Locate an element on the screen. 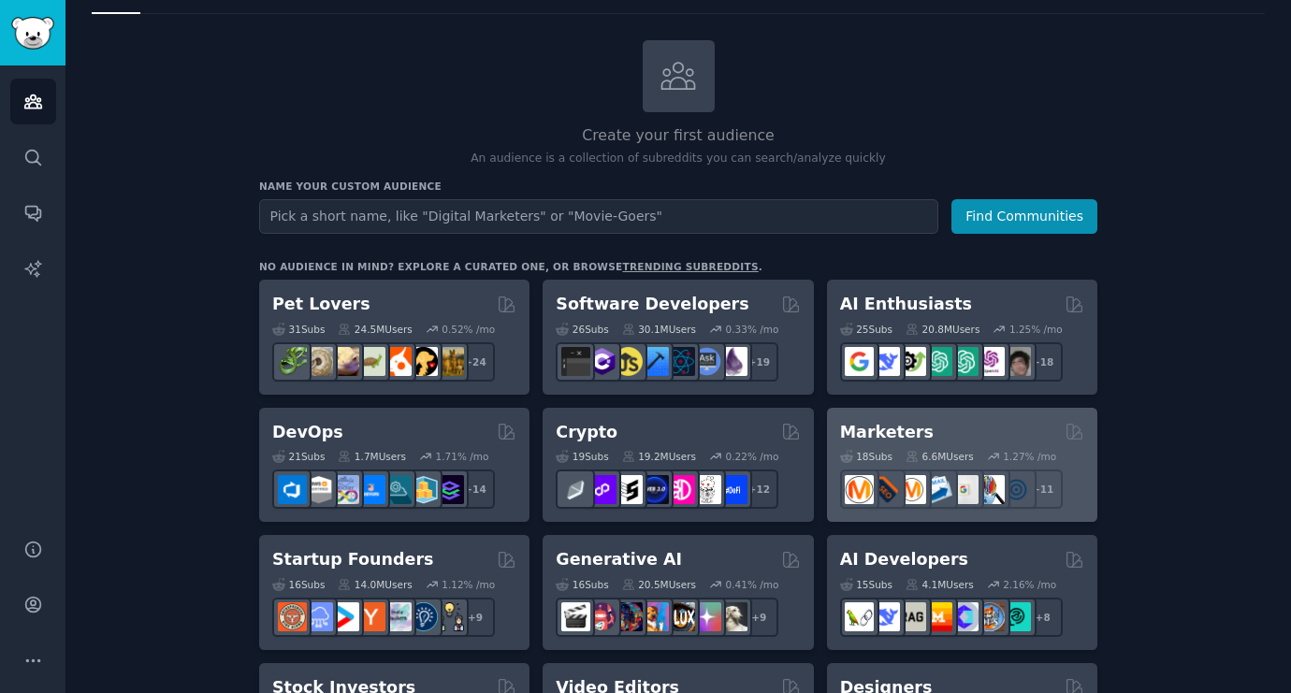 The width and height of the screenshot is (1291, 693). div: 1.25 % /mo is located at coordinates (1036, 329).